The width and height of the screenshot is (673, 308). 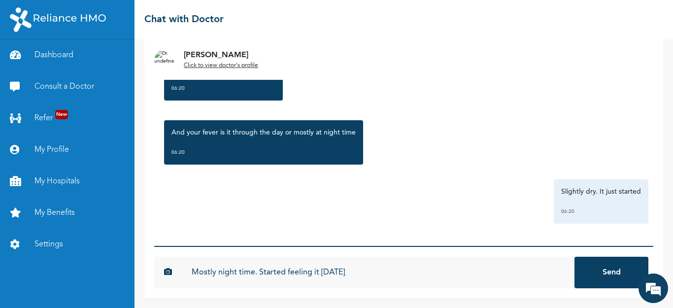 I want to click on img: Dr. undefined`, so click(x=164, y=60).